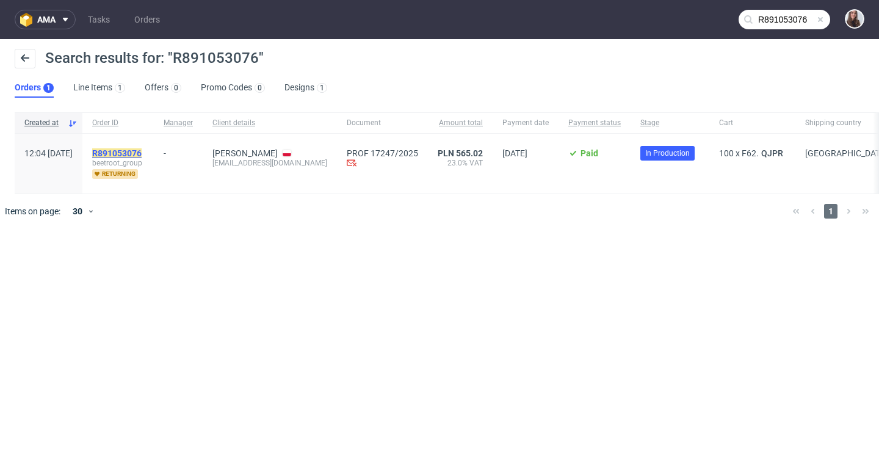  Describe the element at coordinates (76, 211) in the screenshot. I see `div: 30` at that location.